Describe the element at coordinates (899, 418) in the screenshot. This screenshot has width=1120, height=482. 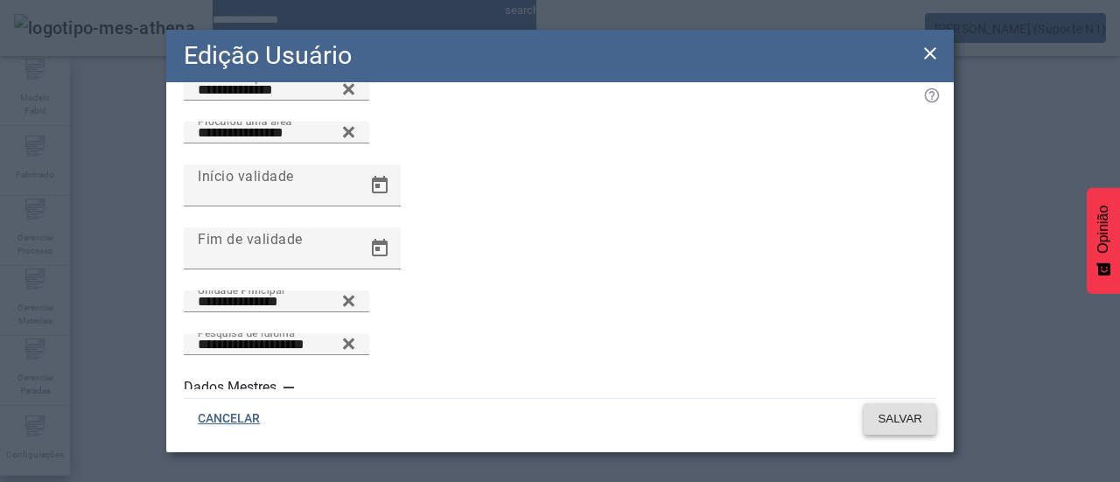
I see `font: SALVAR` at that location.